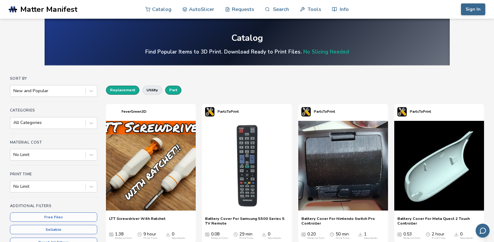  What do you see at coordinates (54, 78) in the screenshot?
I see `h4: Sort By` at bounding box center [54, 78].